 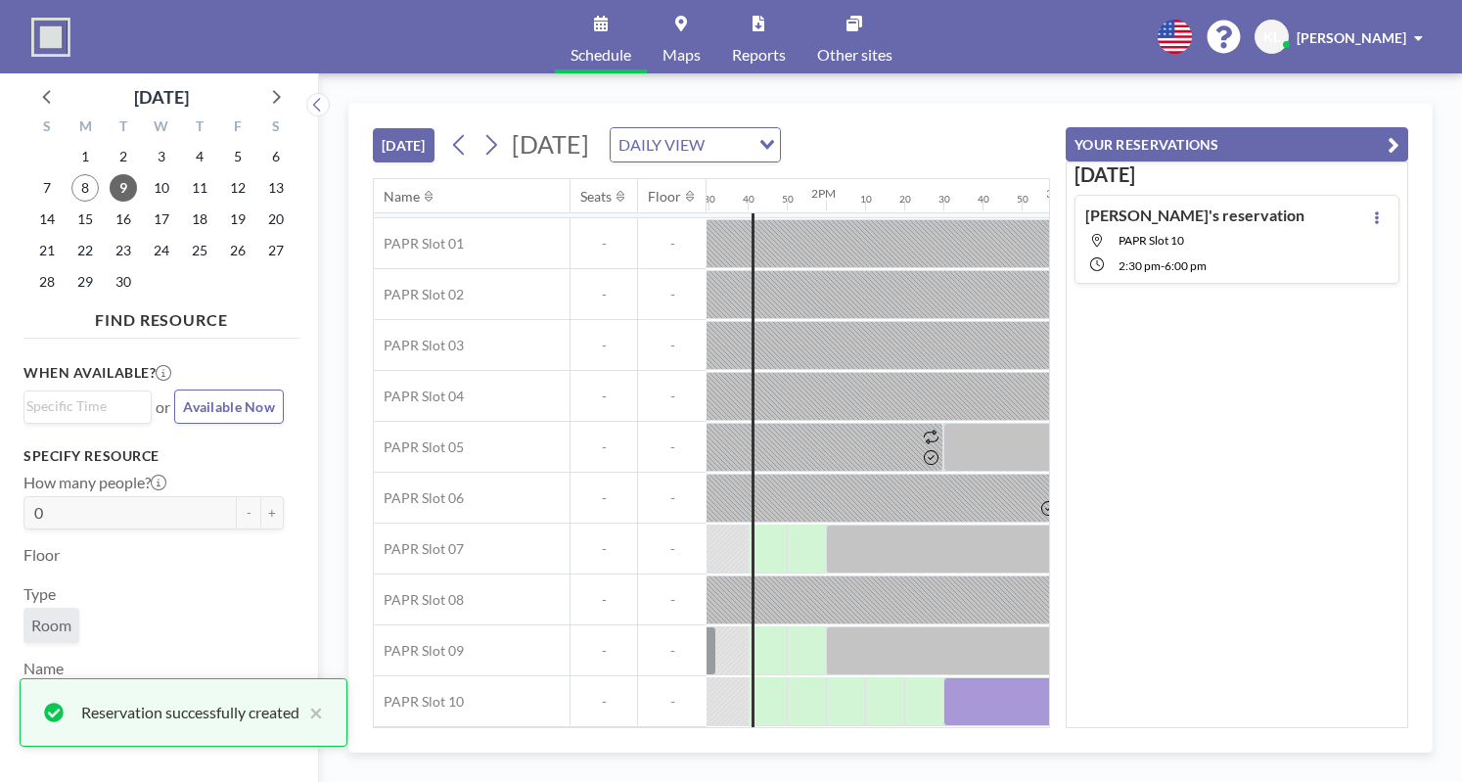 I want to click on span: Saturday, September 13, 2025, so click(x=276, y=188).